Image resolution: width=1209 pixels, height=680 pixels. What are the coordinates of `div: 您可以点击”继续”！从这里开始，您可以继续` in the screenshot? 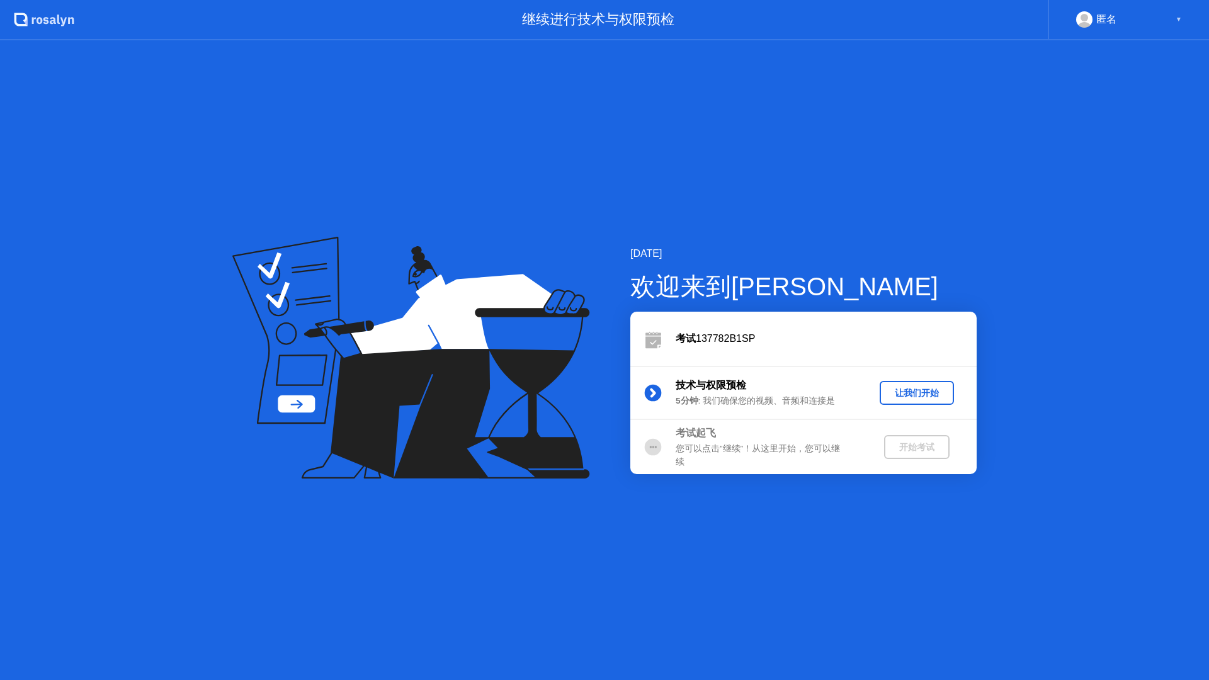 It's located at (766, 455).